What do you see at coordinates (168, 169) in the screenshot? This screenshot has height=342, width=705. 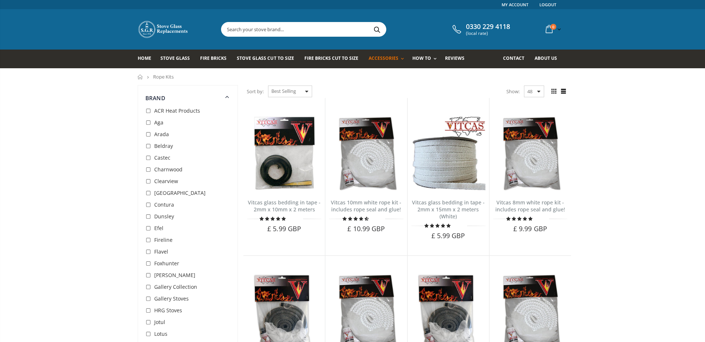 I see `span: Charnwood` at bounding box center [168, 169].